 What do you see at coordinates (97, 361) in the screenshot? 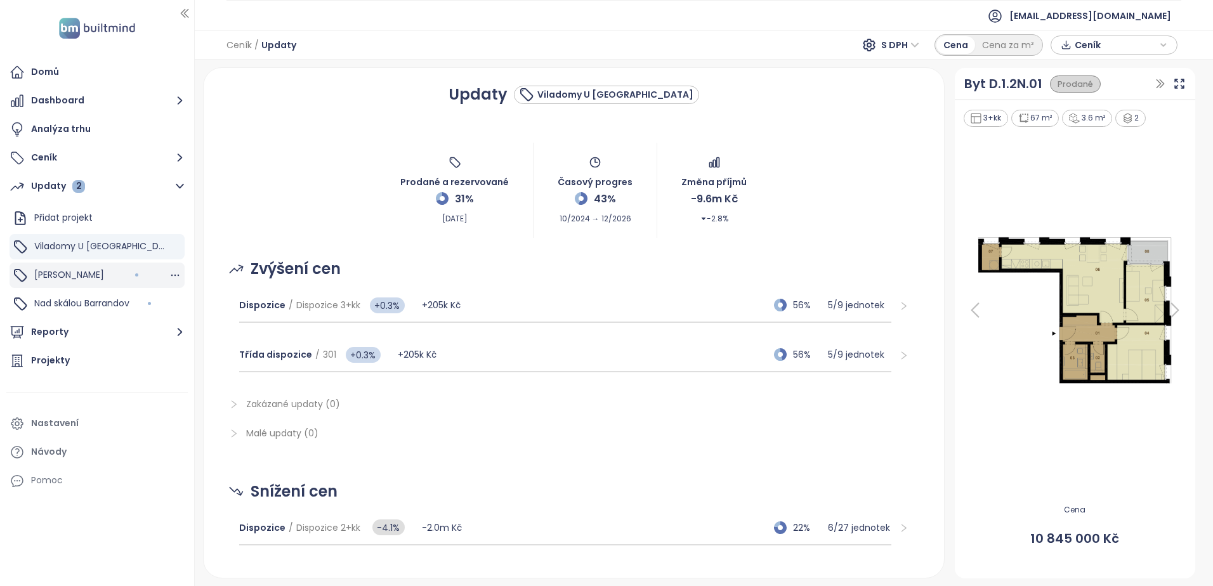
I see `a: Projekty` at bounding box center [97, 361].